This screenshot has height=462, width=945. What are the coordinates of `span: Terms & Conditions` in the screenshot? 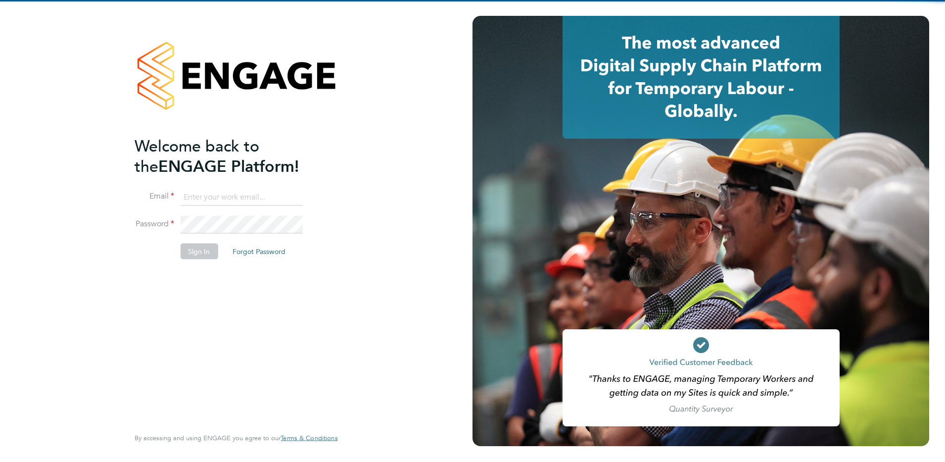 It's located at (309, 437).